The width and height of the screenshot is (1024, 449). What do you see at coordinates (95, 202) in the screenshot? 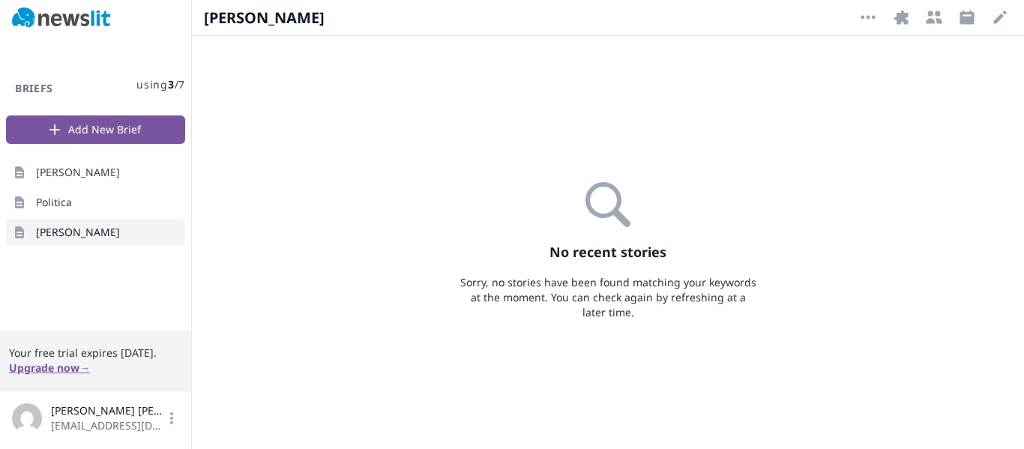
I see `a: Politica` at bounding box center [95, 202].